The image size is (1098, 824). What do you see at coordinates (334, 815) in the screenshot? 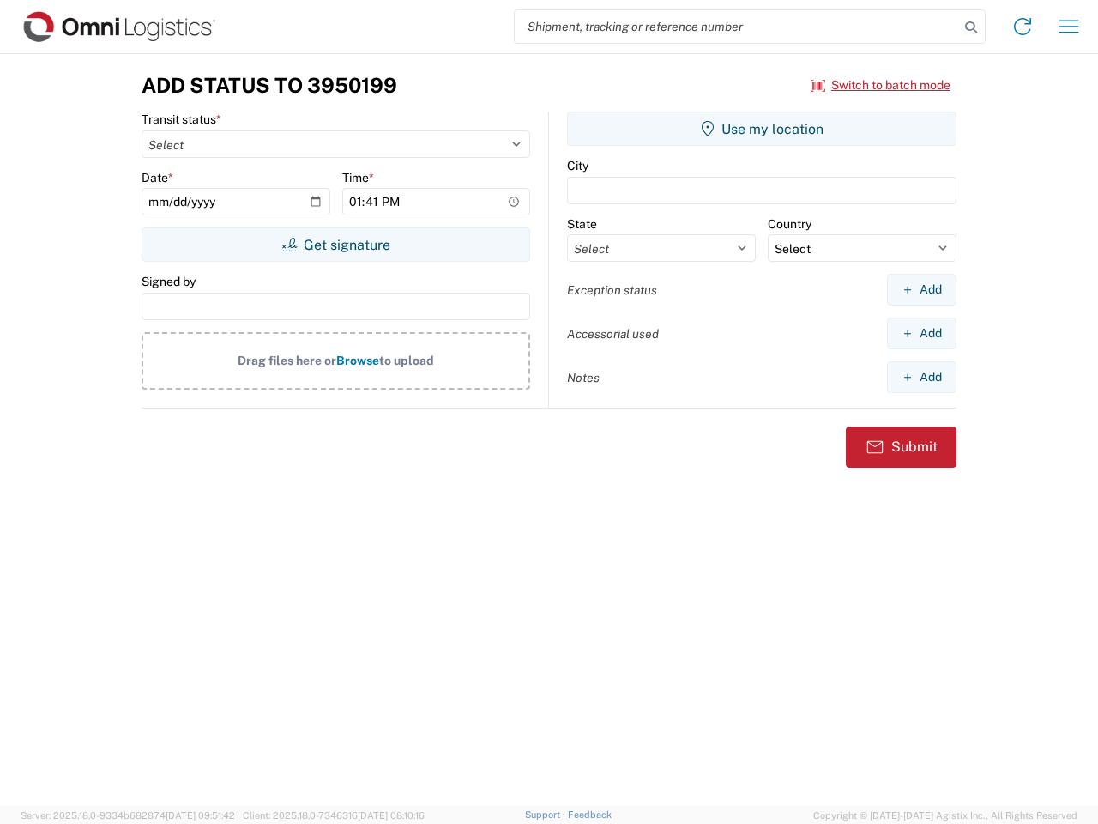
I see `span: Client: 2025.18.0-7346316` at bounding box center [334, 815].